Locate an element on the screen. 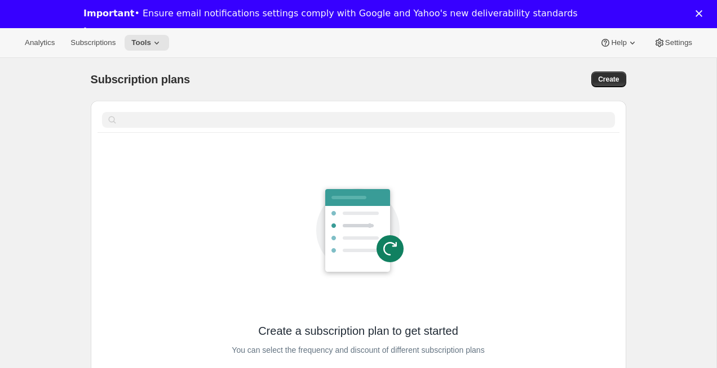  span: Create is located at coordinates (608, 79).